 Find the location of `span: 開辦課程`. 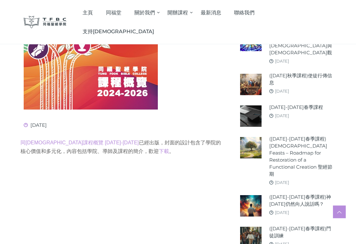

span: 開辦課程 is located at coordinates (178, 12).